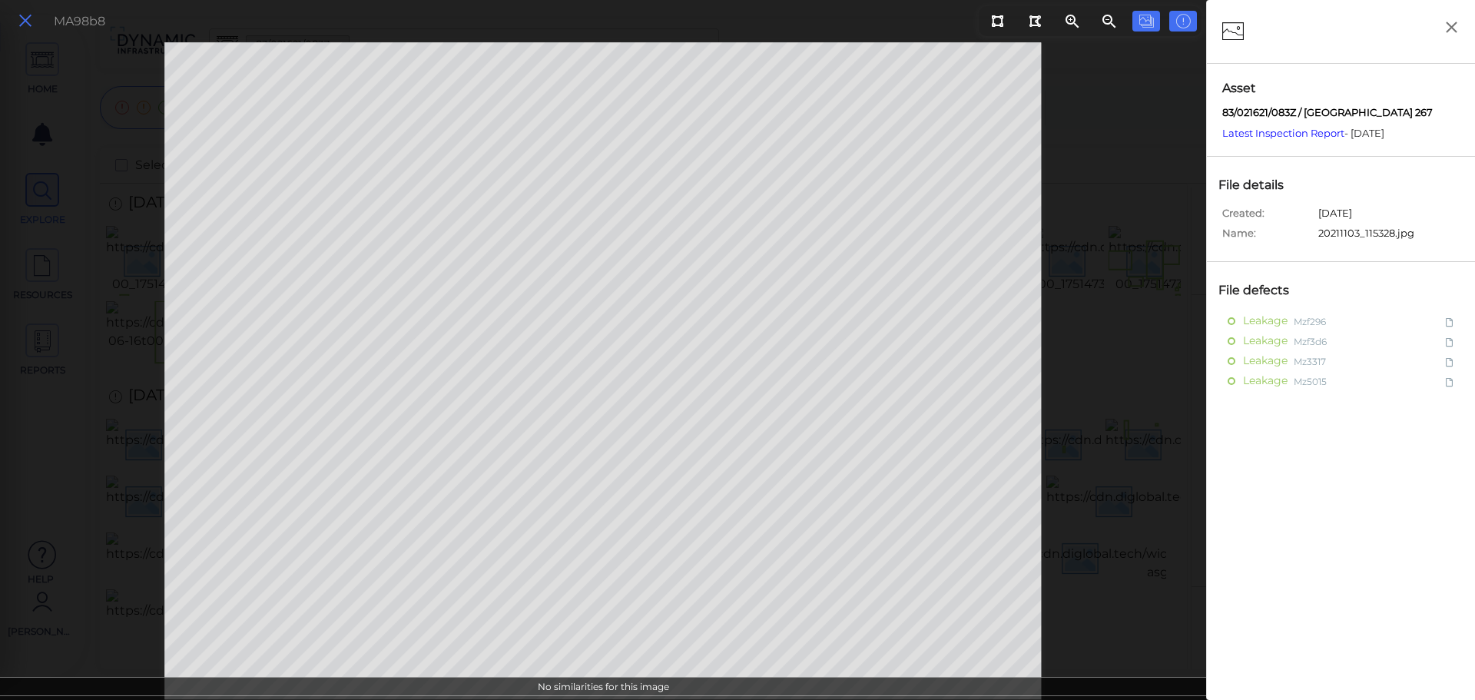 Image resolution: width=1475 pixels, height=700 pixels. I want to click on div: LeakageMz5015, so click(1341, 381).